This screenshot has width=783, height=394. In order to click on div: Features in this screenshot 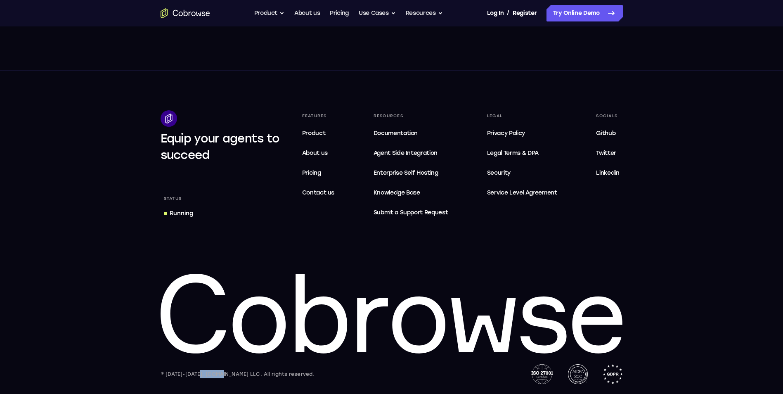, I will do `click(318, 116)`.